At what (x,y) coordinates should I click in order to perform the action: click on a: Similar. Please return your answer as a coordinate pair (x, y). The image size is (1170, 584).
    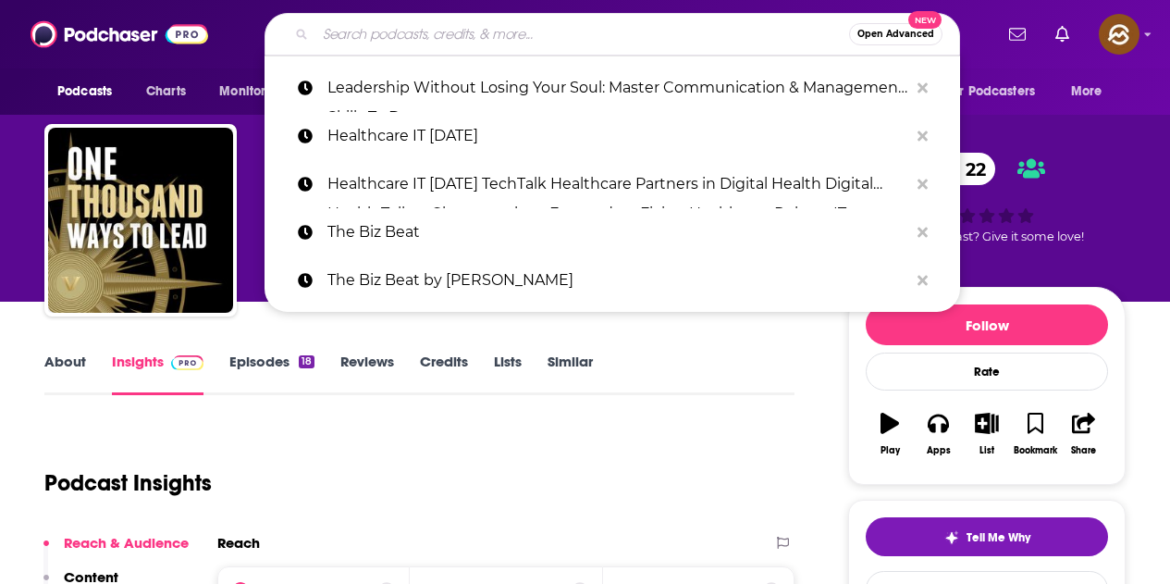
    Looking at the image, I should click on (570, 374).